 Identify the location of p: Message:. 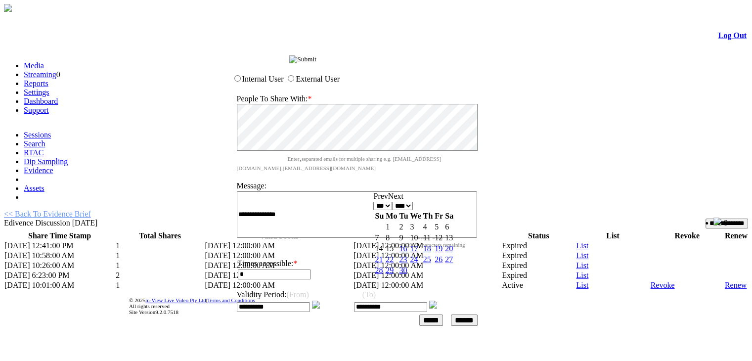
(357, 186).